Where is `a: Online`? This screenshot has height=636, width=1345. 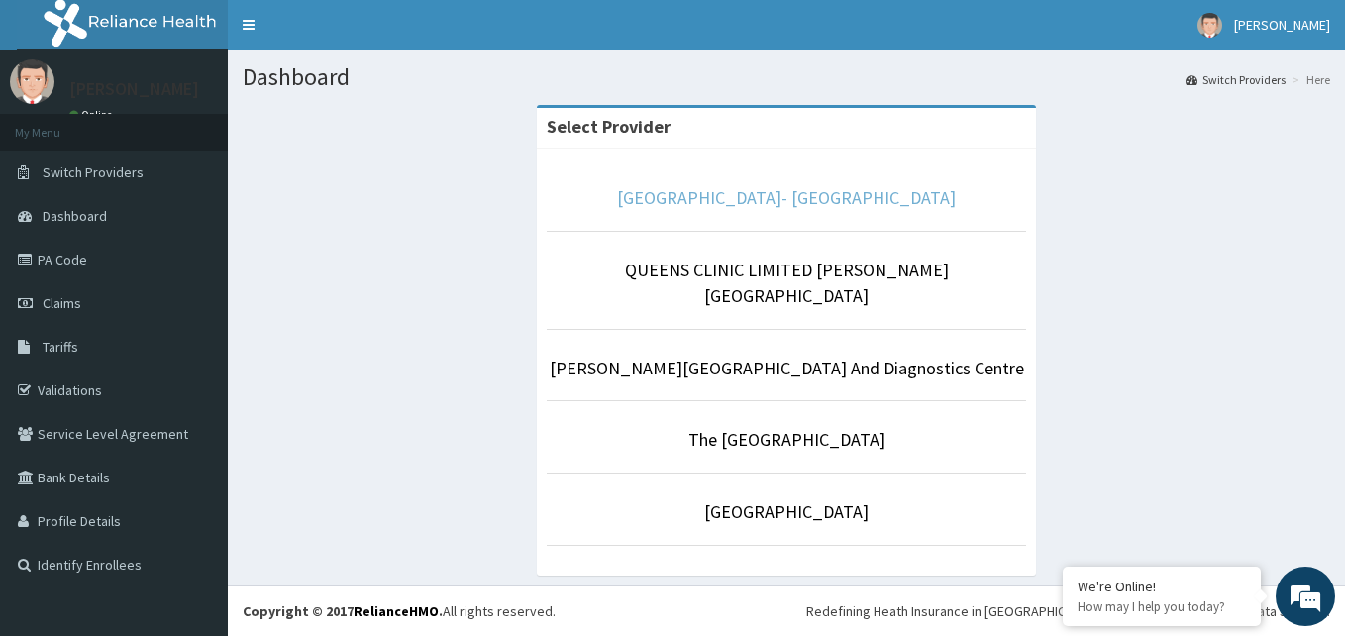 a: Online is located at coordinates (93, 115).